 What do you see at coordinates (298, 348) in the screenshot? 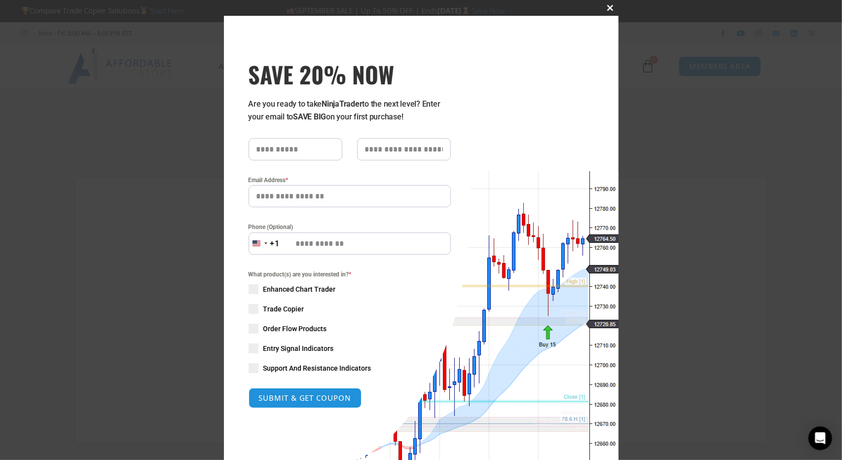
I see `span: Entry Signal Indicators` at bounding box center [298, 348].